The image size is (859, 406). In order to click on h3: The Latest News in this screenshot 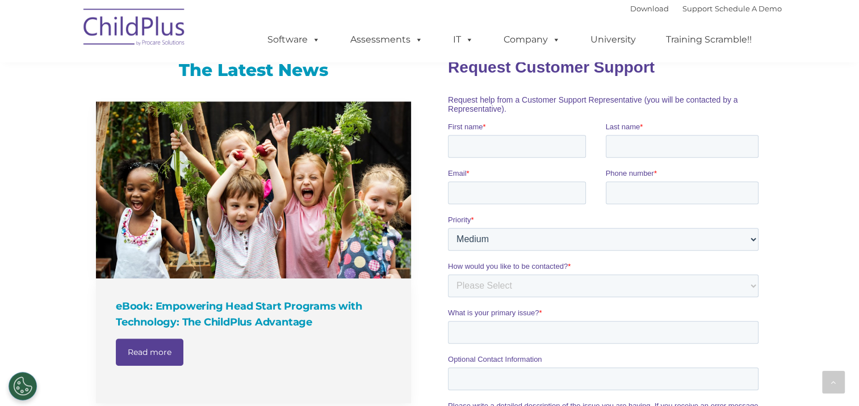, I will do `click(253, 70)`.